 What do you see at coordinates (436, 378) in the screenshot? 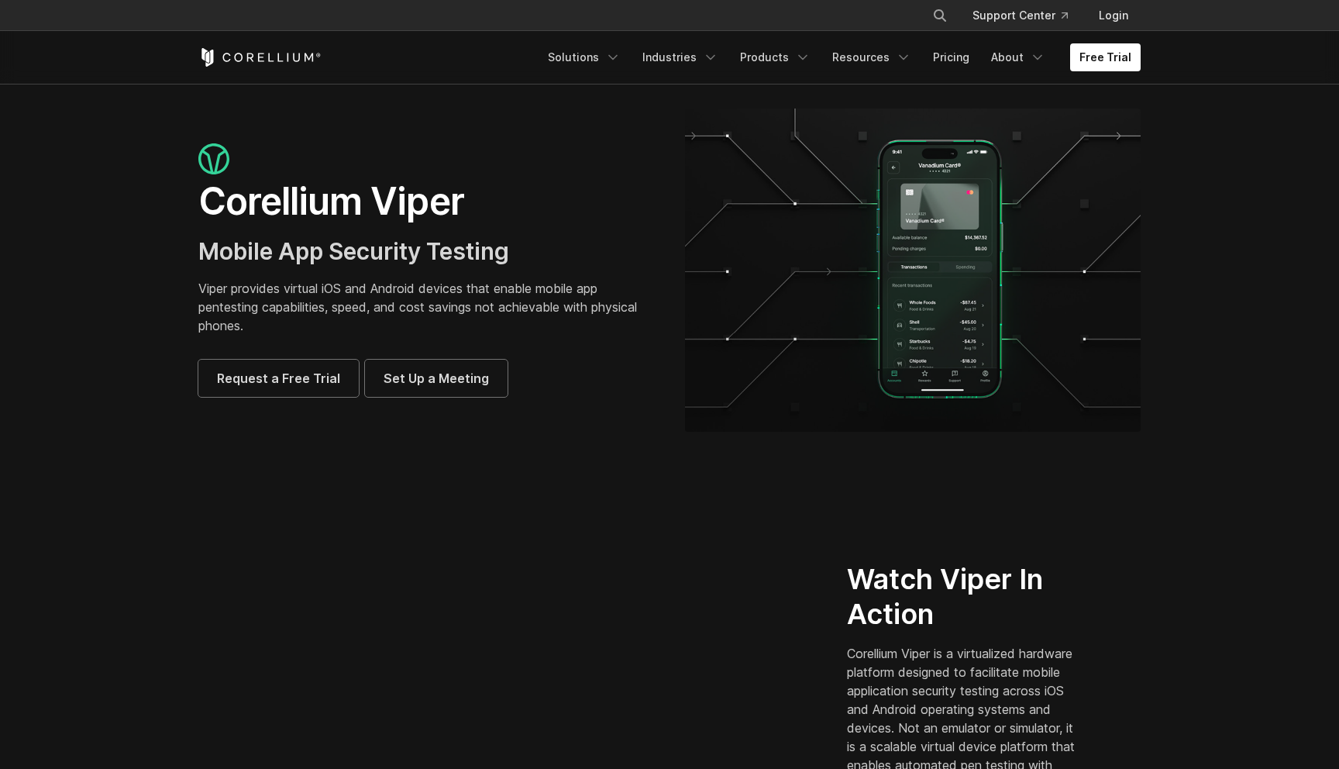
I see `a: Set Up a Meeting` at bounding box center [436, 378].